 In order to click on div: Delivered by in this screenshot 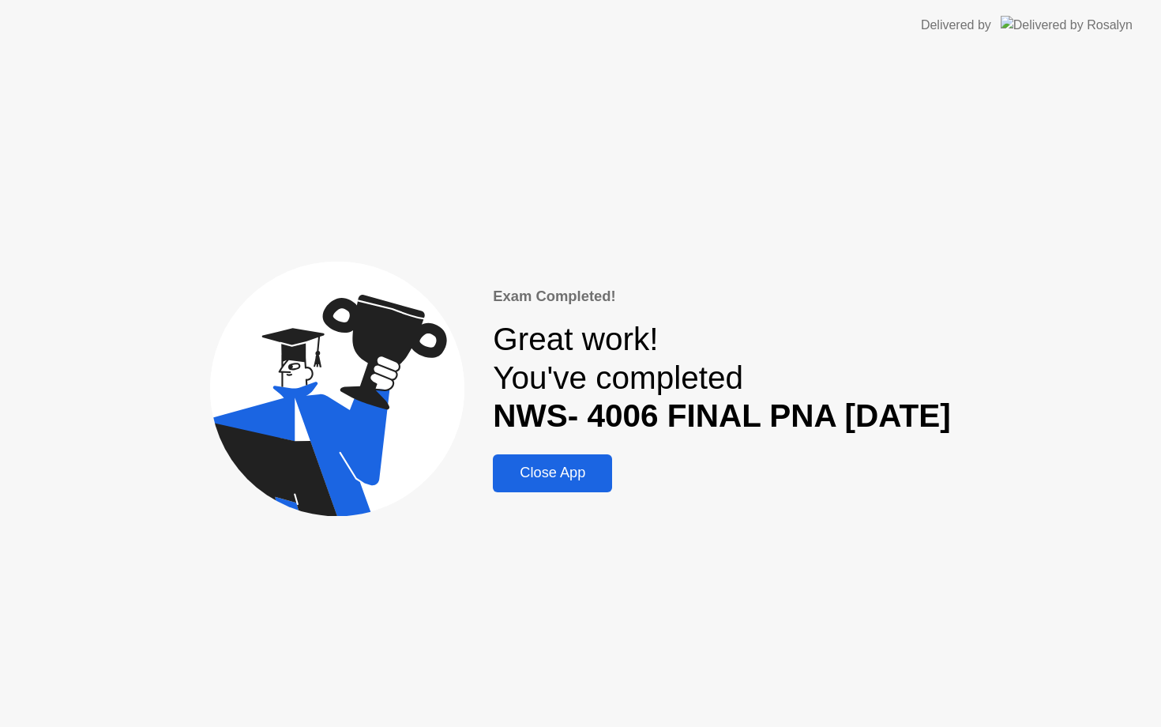, I will do `click(956, 25)`.